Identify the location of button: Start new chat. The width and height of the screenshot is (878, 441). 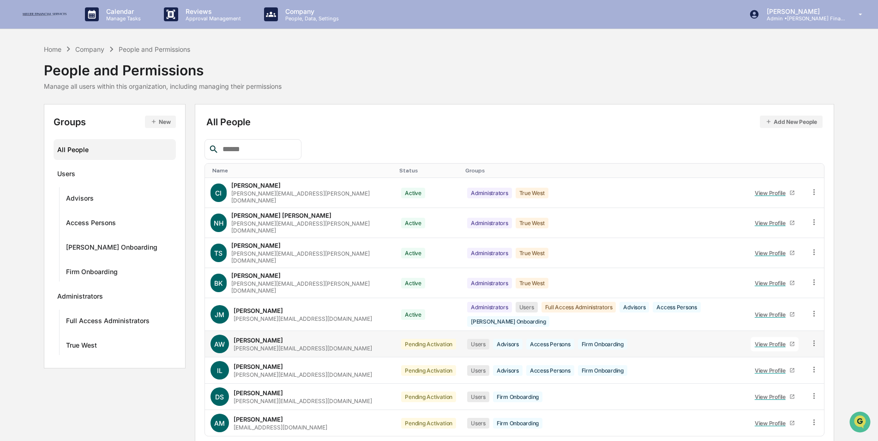
(163, 79).